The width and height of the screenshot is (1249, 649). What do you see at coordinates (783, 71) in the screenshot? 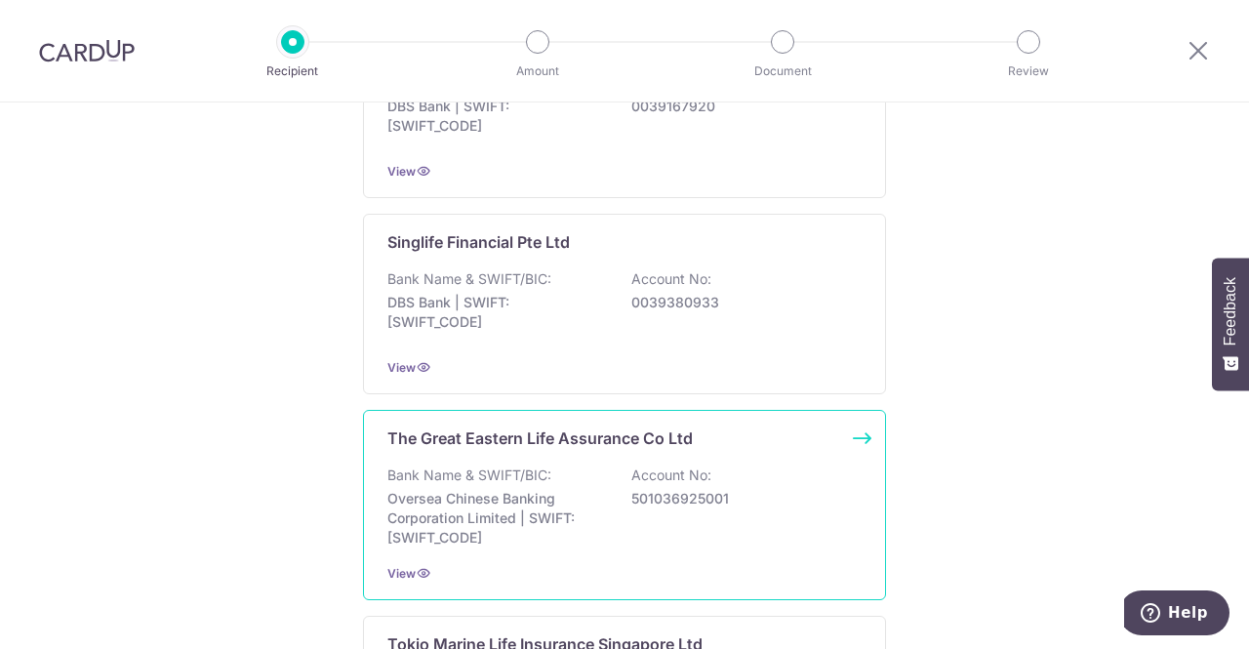
I see `p: Document` at bounding box center [783, 71].